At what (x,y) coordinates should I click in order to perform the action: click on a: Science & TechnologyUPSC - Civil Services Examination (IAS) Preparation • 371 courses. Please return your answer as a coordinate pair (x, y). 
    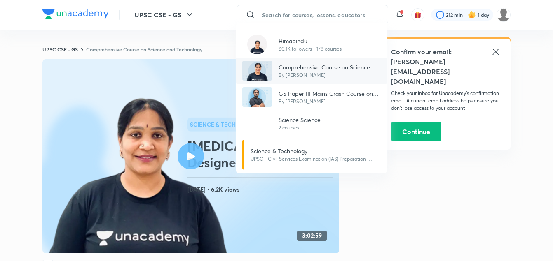
    Looking at the image, I should click on (311, 155).